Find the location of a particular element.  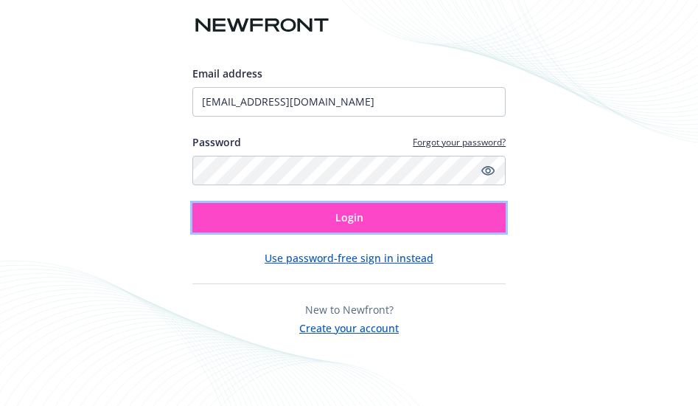

button: Login is located at coordinates (350, 218).